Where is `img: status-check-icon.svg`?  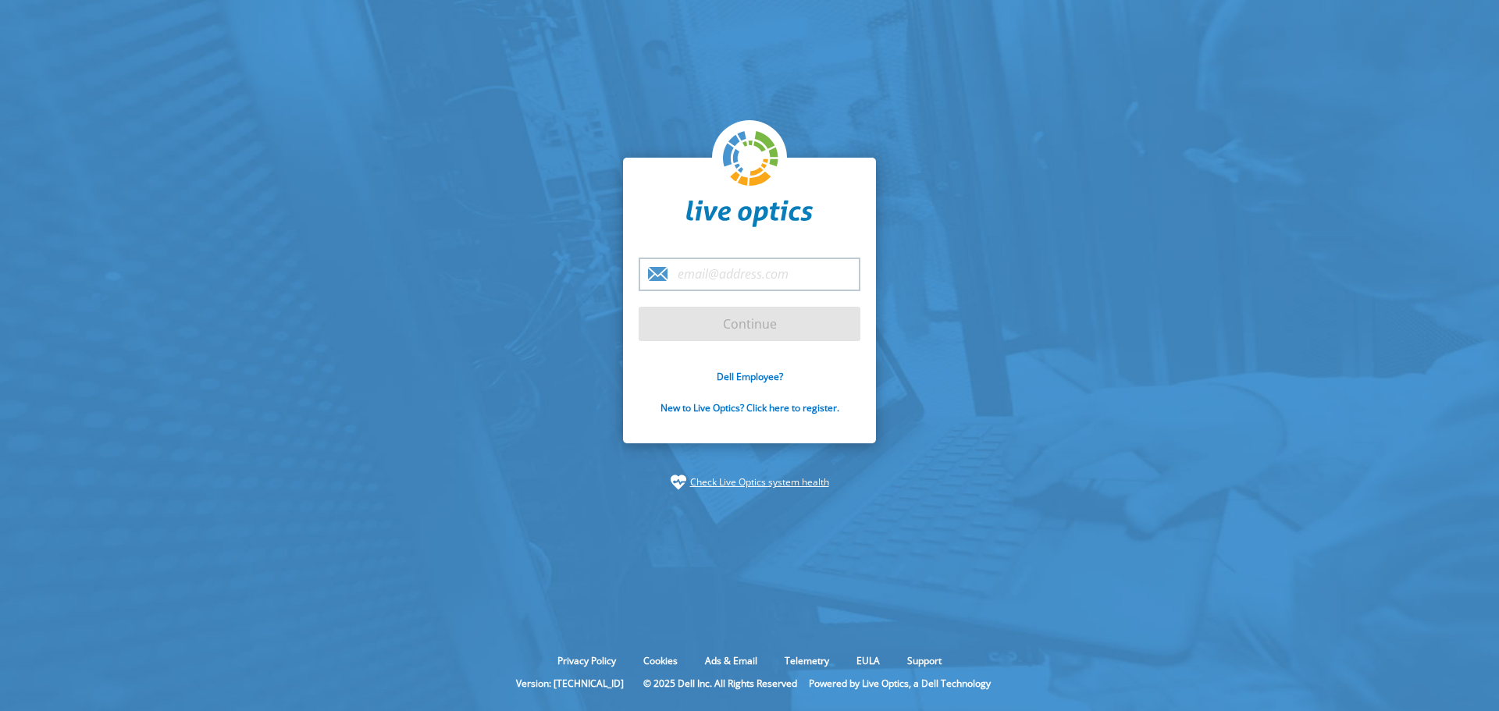 img: status-check-icon.svg is located at coordinates (678, 482).